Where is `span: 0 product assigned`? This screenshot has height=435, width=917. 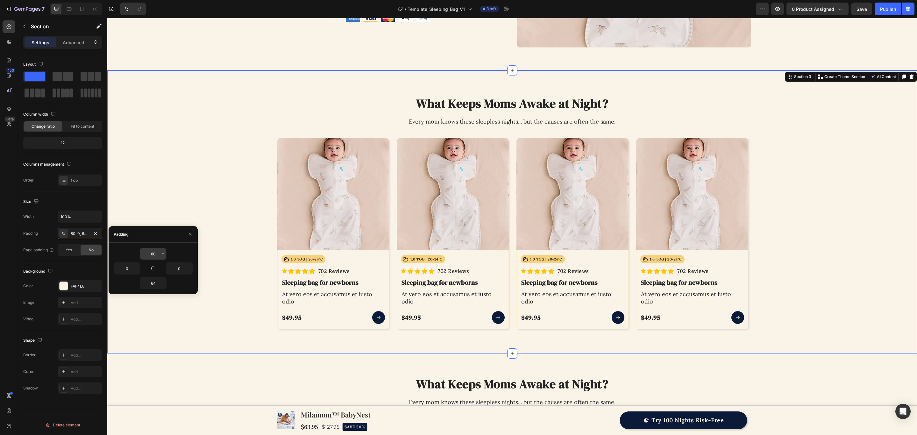 span: 0 product assigned is located at coordinates (813, 9).